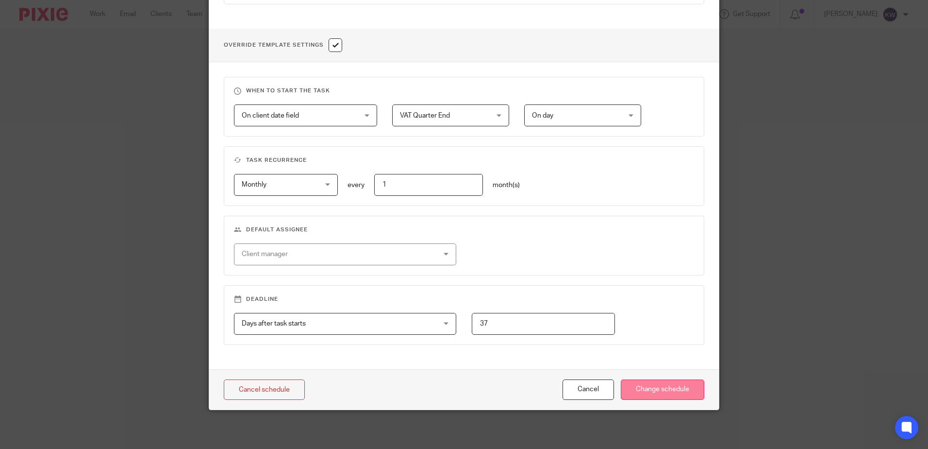 This screenshot has width=928, height=449. Describe the element at coordinates (425, 116) in the screenshot. I see `span: VAT Quarter End` at that location.